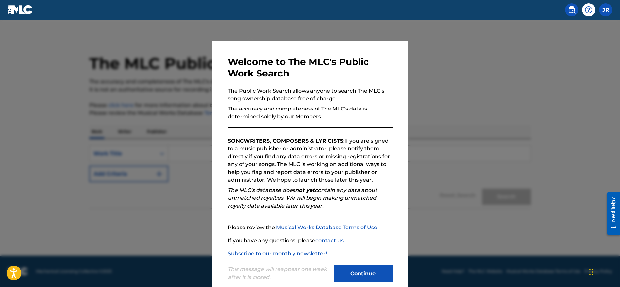  Describe the element at coordinates (279, 273) in the screenshot. I see `p: This message will reappear one week after it is closed.` at that location.